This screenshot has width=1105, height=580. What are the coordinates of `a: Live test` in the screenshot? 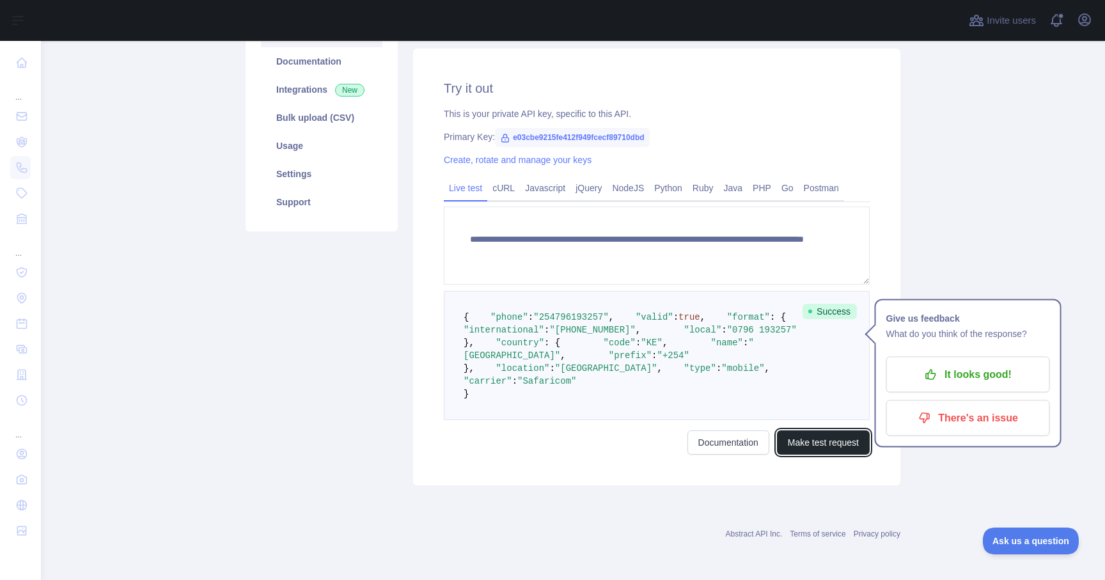 It's located at (465, 188).